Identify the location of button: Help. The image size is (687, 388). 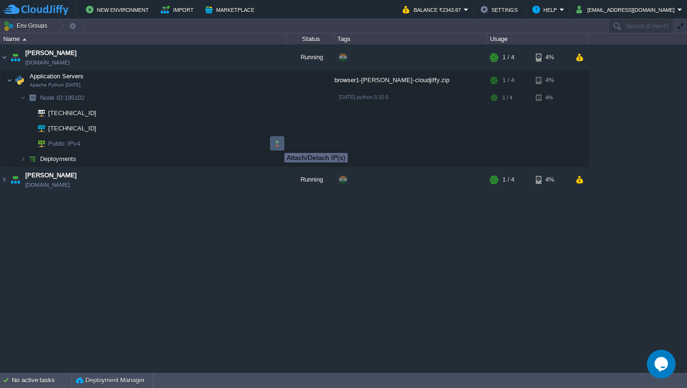
(546, 10).